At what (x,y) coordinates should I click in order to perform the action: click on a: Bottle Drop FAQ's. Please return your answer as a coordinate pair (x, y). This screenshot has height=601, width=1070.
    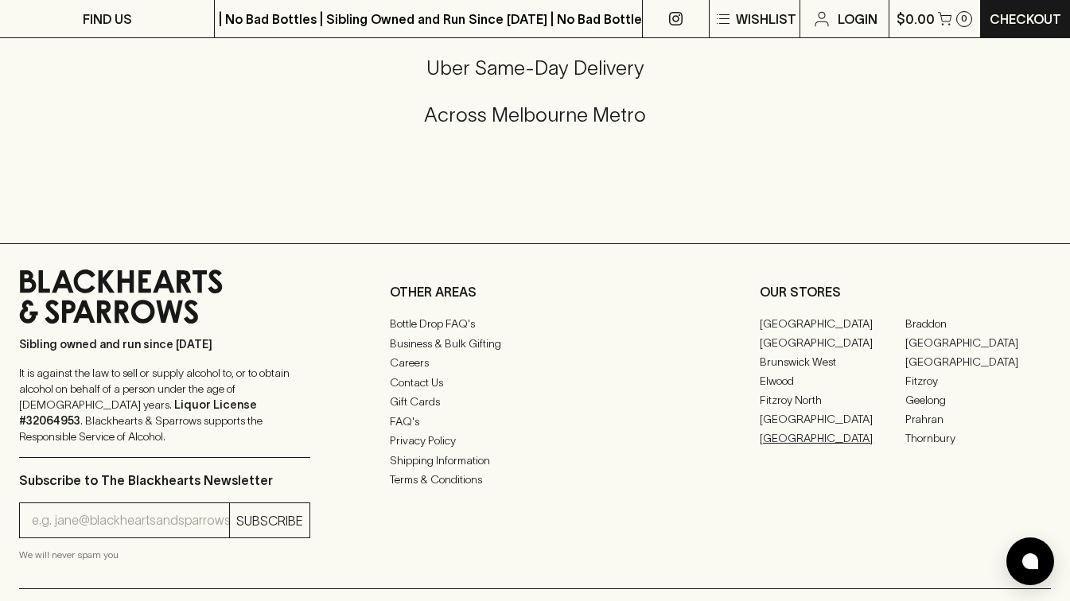
    Looking at the image, I should click on (535, 325).